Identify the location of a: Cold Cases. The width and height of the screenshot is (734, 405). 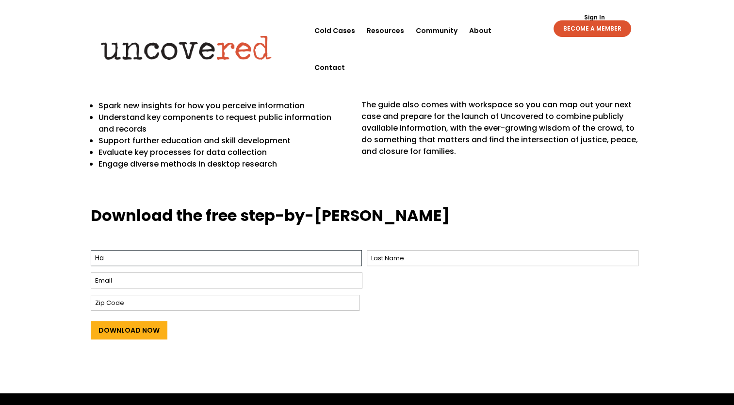
(335, 31).